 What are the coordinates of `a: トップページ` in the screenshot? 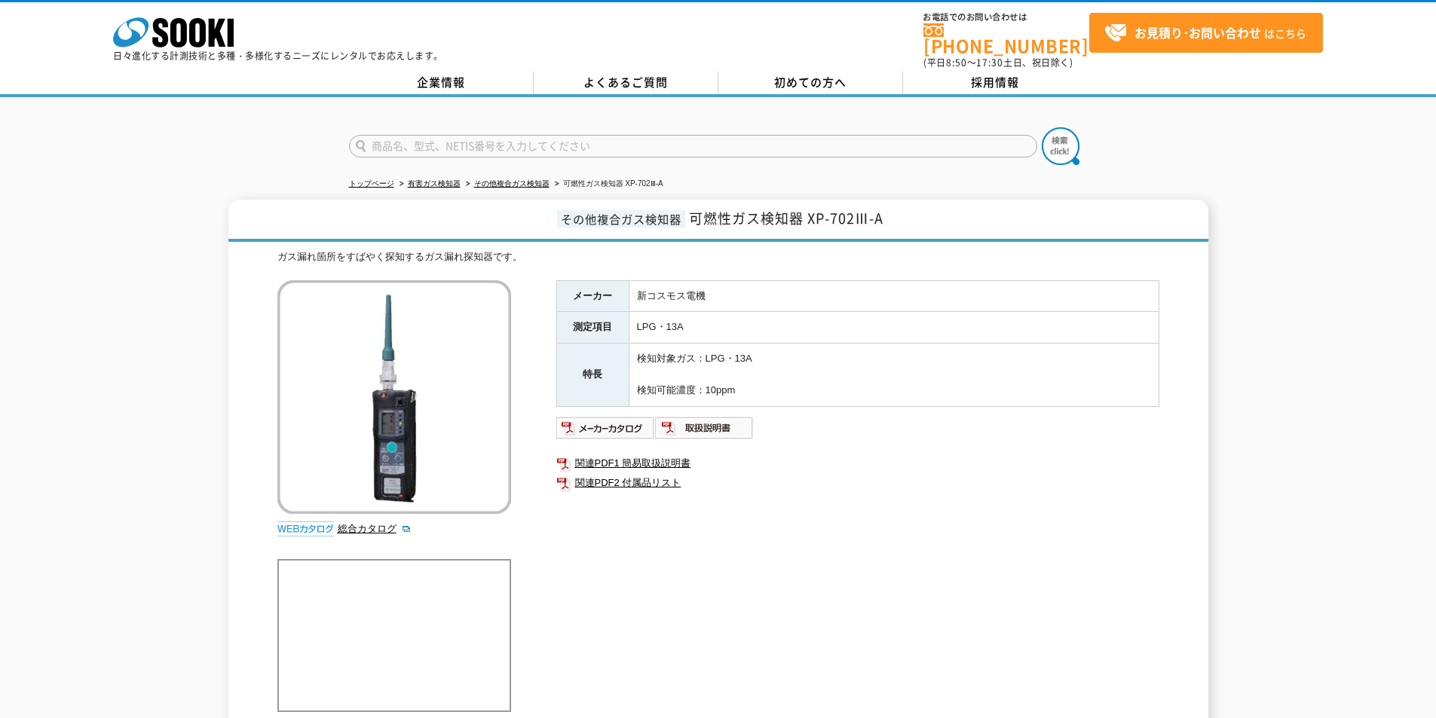 It's located at (372, 183).